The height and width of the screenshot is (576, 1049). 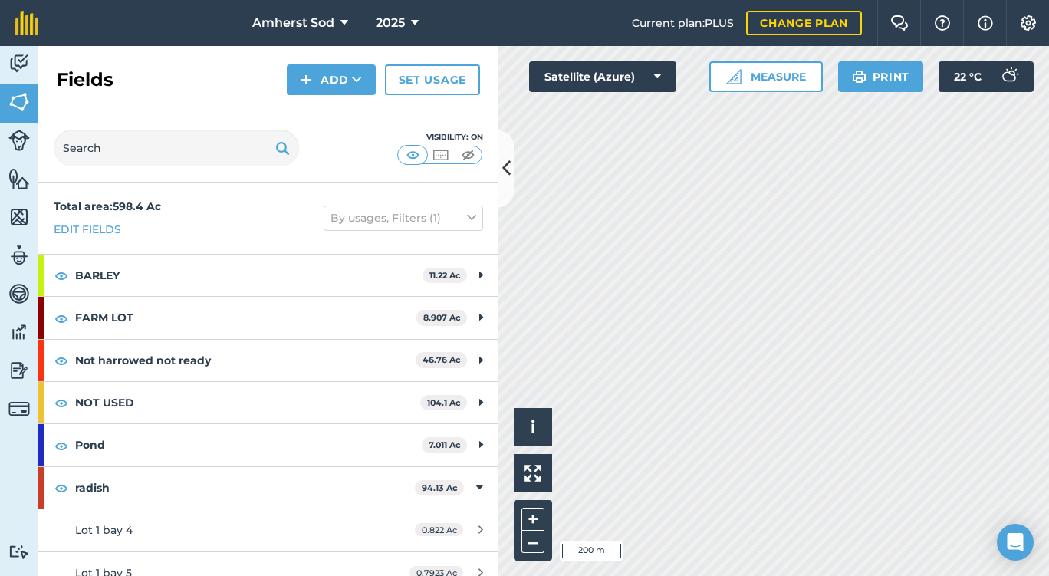 I want to click on h2: Fields, so click(x=85, y=80).